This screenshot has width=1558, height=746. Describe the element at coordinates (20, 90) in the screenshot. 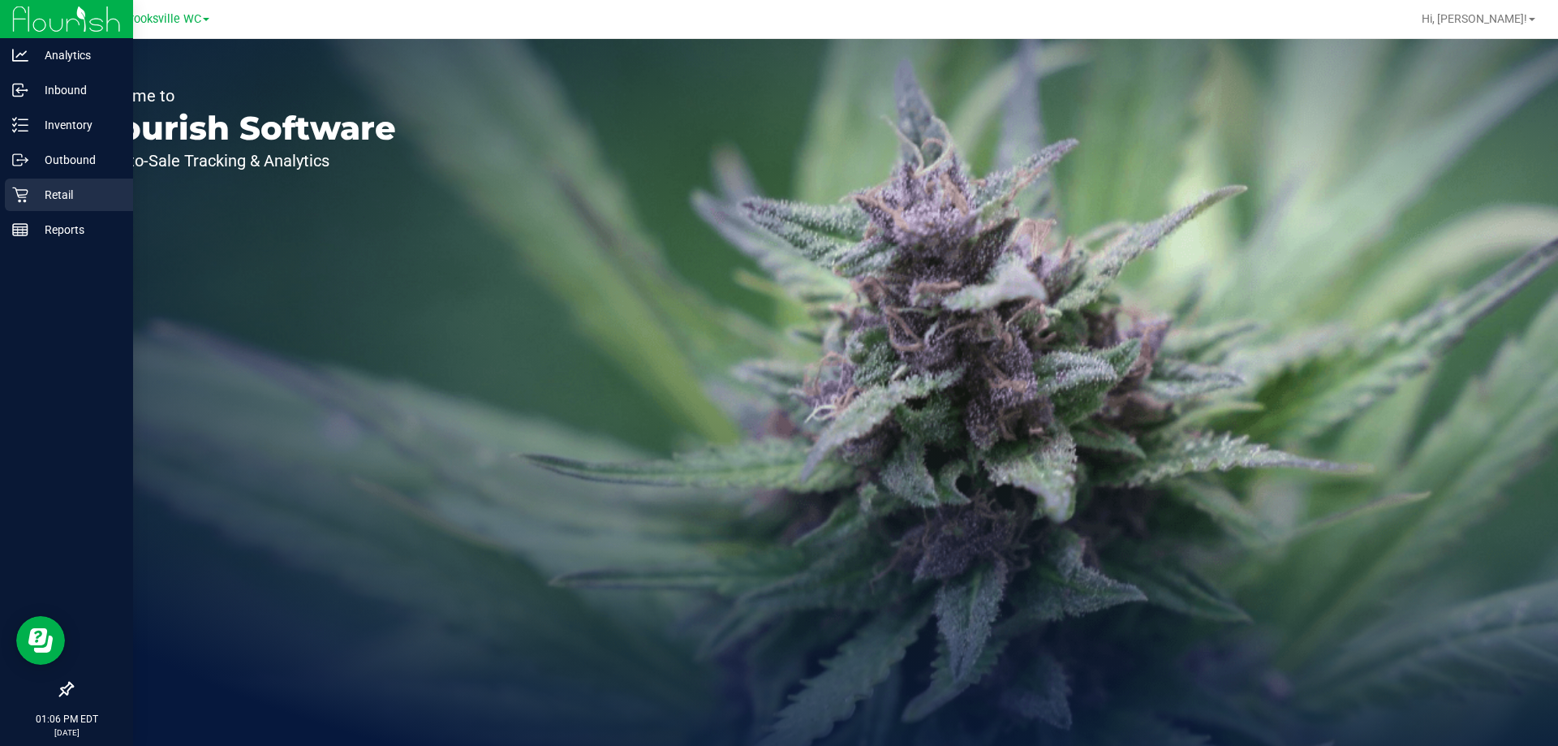

I see `inline-svg: Inbound` at that location.